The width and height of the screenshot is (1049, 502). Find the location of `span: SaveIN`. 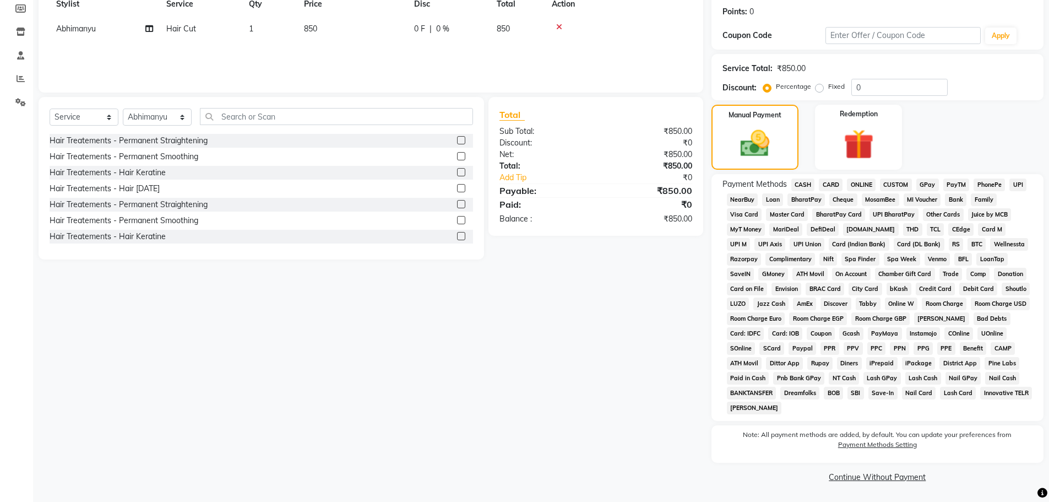

span: SaveIN is located at coordinates (741, 274).